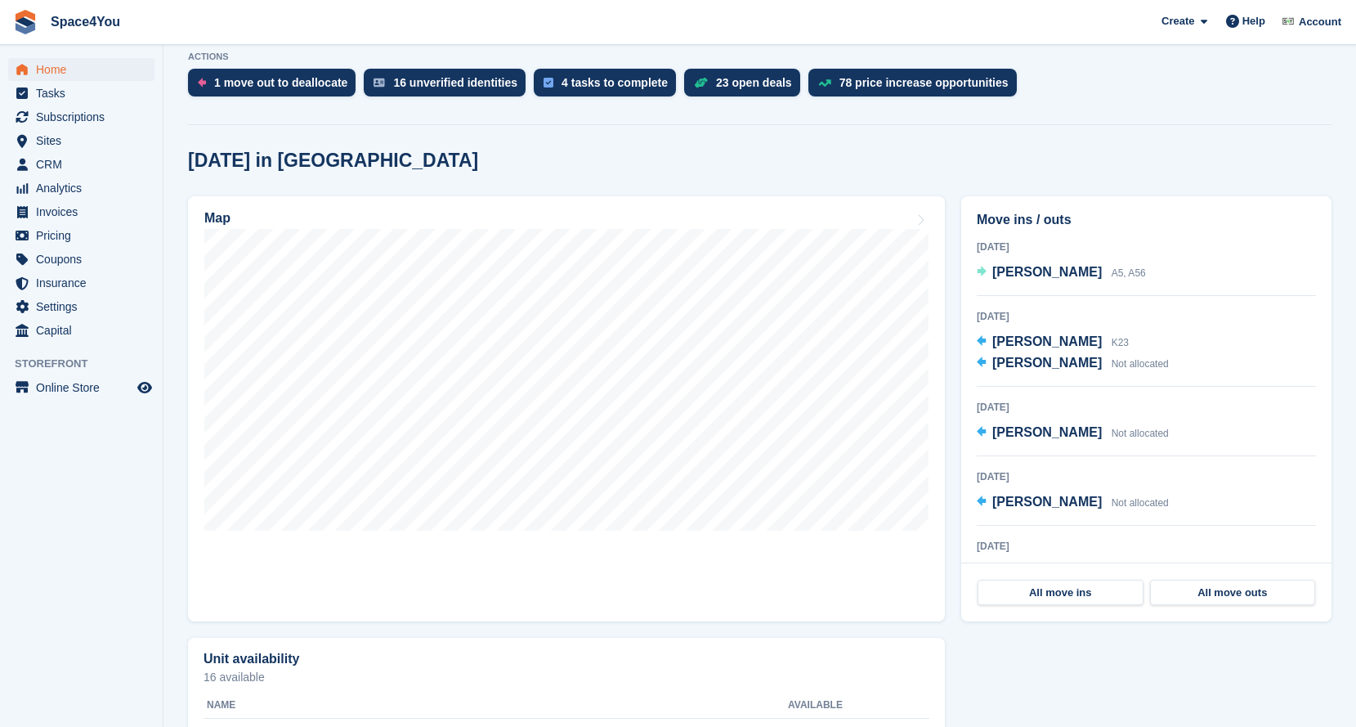 The height and width of the screenshot is (727, 1356). What do you see at coordinates (85, 141) in the screenshot?
I see `span: Sites` at bounding box center [85, 141].